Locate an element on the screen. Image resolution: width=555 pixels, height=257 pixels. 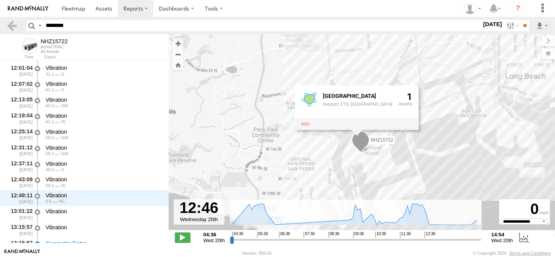
span: 29.2 is located at coordinates (53, 186).